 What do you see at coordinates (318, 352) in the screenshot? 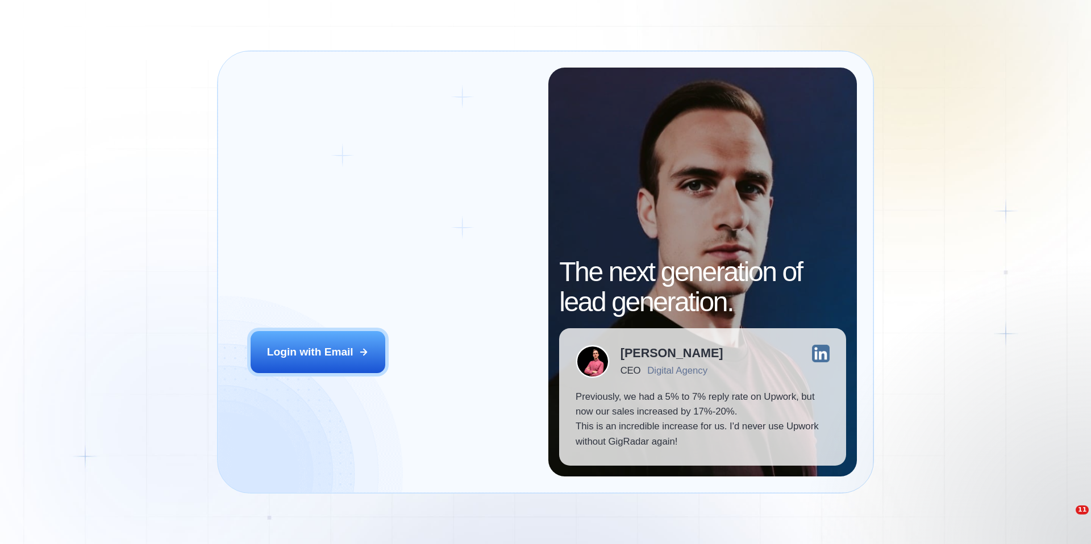
I see `button: Login with Email` at bounding box center [318, 352].